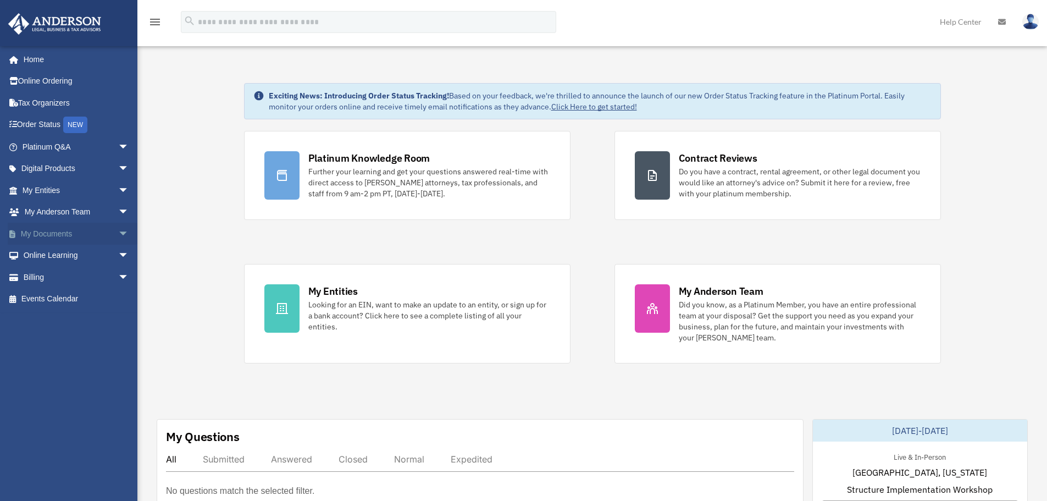 This screenshot has width=1047, height=501. Describe the element at coordinates (190, 21) in the screenshot. I see `i: search` at that location.